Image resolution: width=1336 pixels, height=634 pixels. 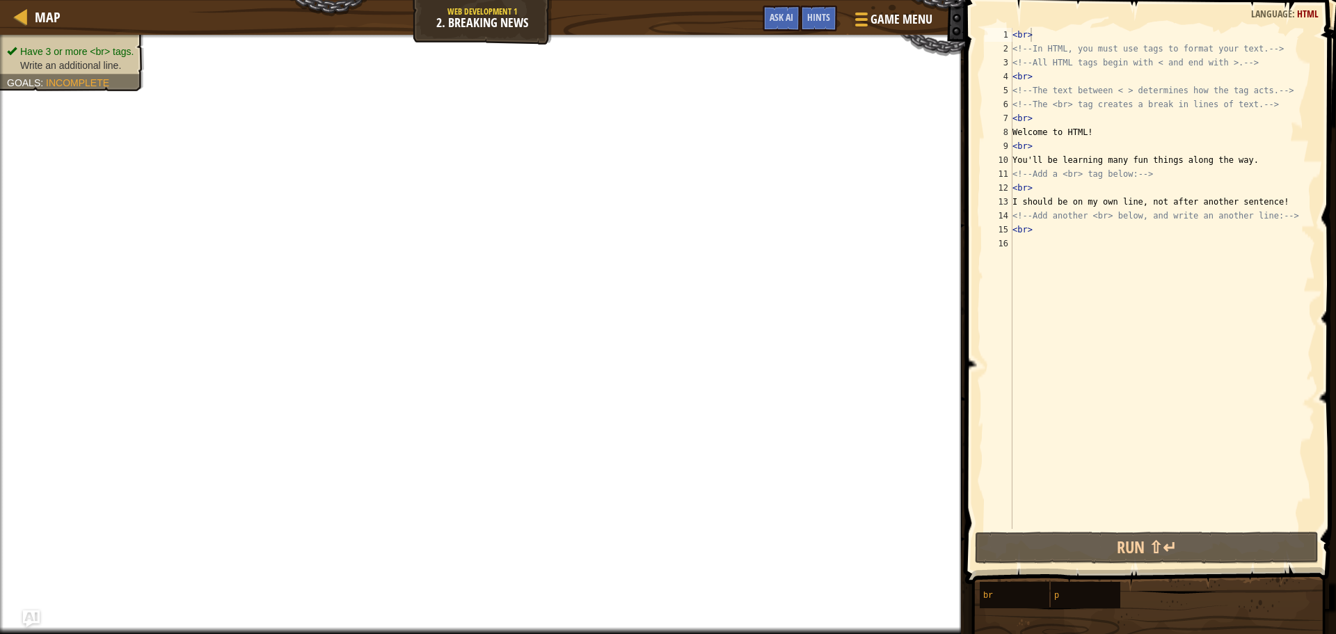 What do you see at coordinates (781, 17) in the screenshot?
I see `span: Ask AI` at bounding box center [781, 17].